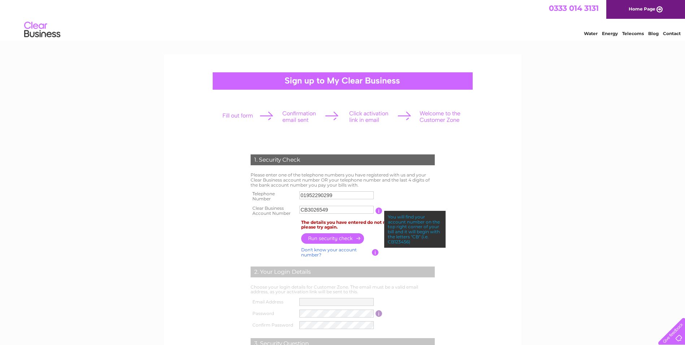 The width and height of the screenshot is (685, 345). Describe the element at coordinates (368, 225) in the screenshot. I see `td: The details you have entered do not match our records, please try again.` at that location.